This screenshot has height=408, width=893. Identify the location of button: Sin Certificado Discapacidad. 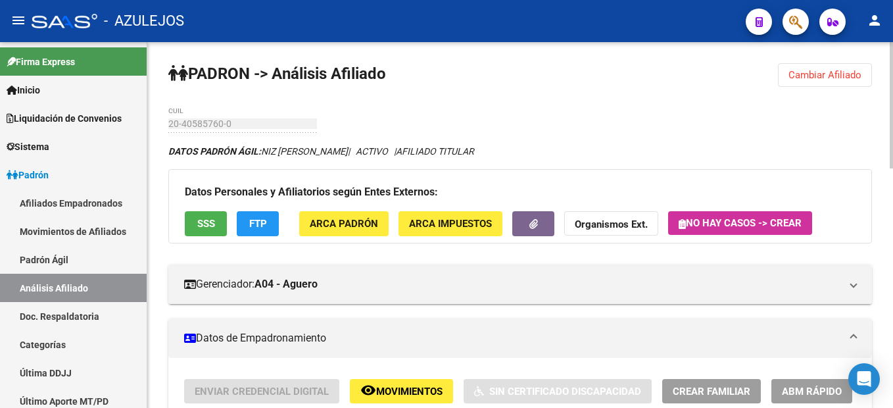
(558, 391).